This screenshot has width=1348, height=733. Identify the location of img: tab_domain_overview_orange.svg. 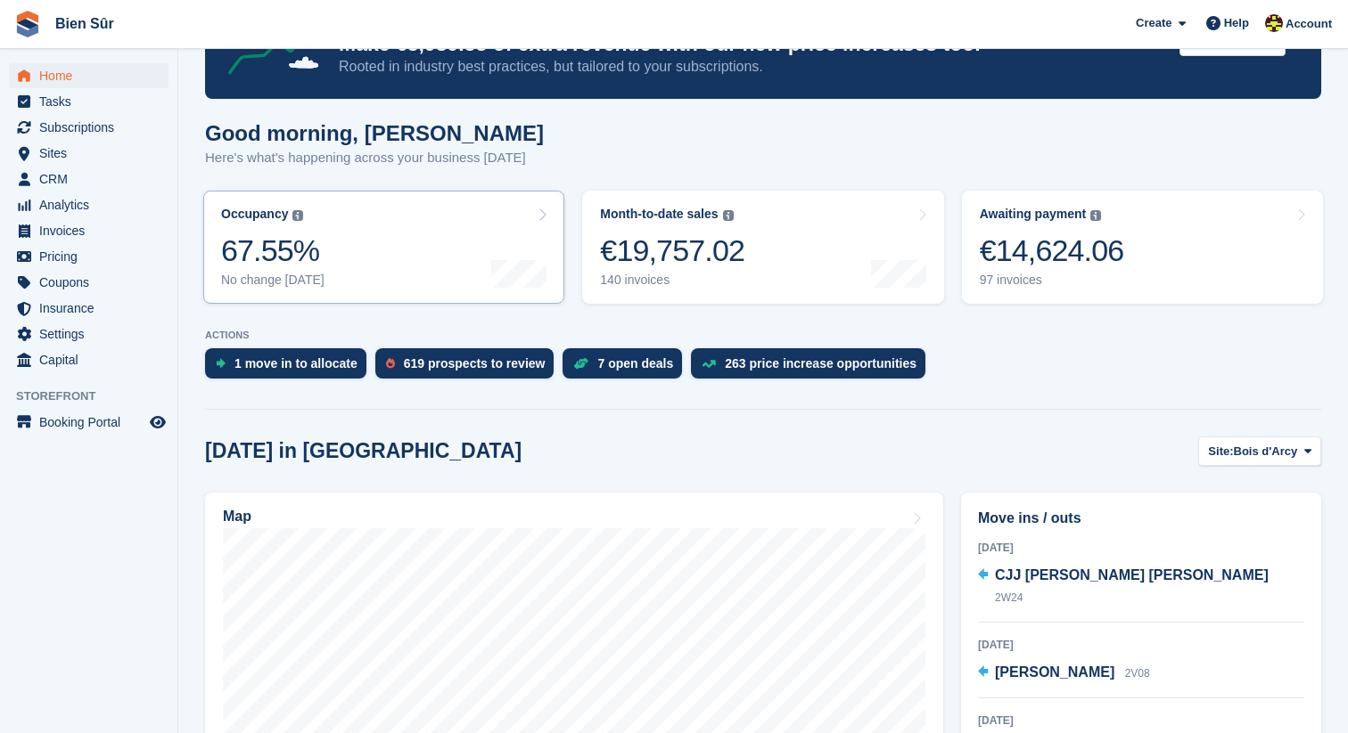
(59, 119).